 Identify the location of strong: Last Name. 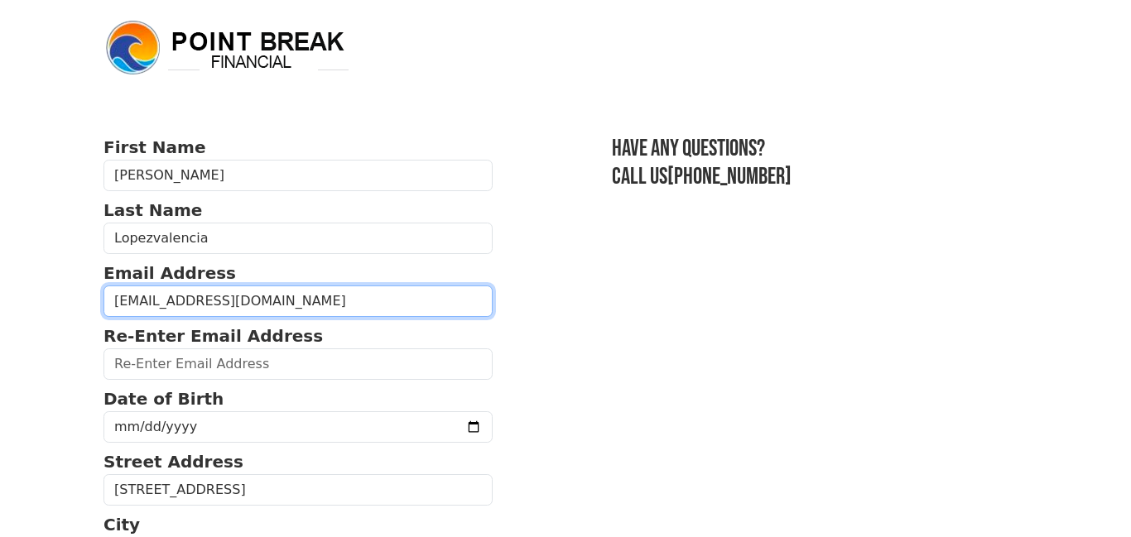
(152, 210).